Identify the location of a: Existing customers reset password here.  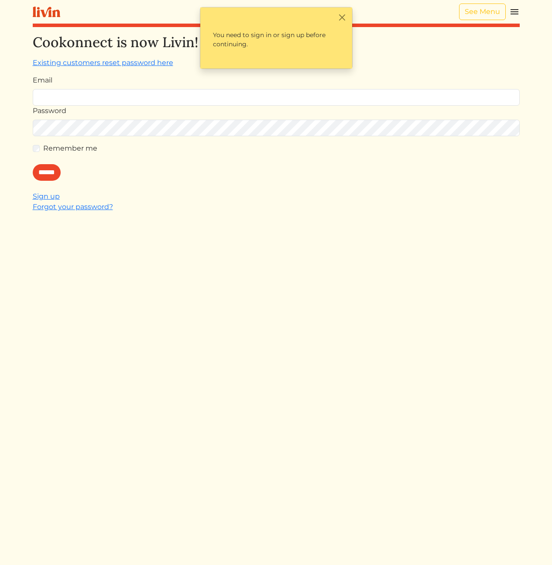
(103, 62).